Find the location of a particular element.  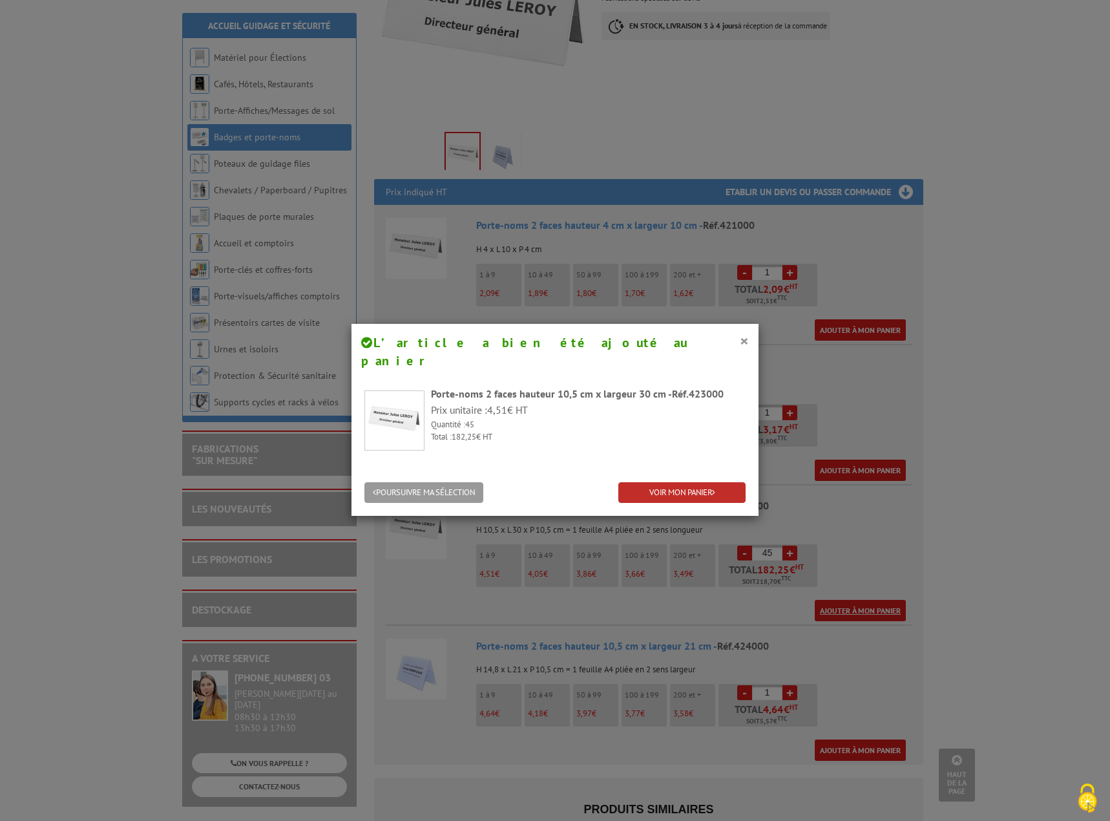

p: Quantité : is located at coordinates (588, 425).